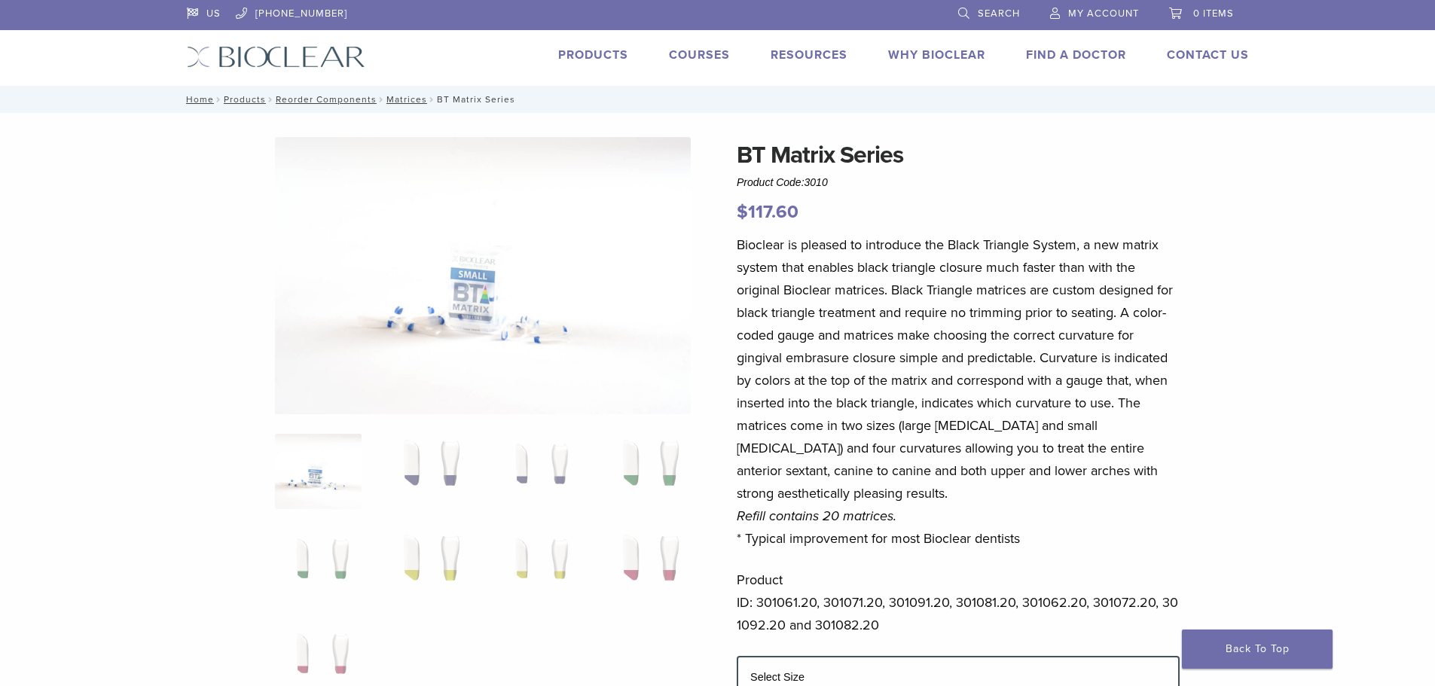  What do you see at coordinates (427, 567) in the screenshot?
I see `img: BT Matrix Series - Image 6` at bounding box center [427, 567].